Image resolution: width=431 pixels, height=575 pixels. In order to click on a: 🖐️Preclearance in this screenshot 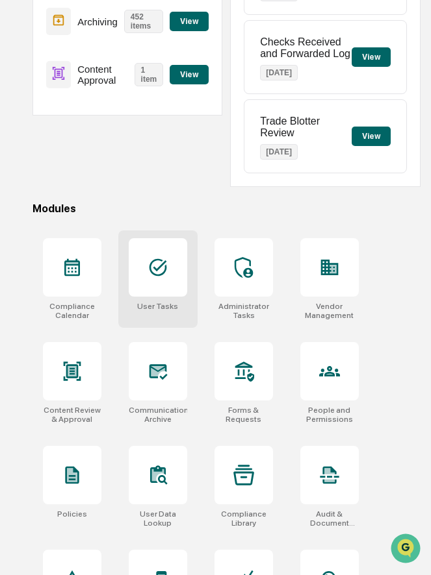, I will do `click(48, 170)`.